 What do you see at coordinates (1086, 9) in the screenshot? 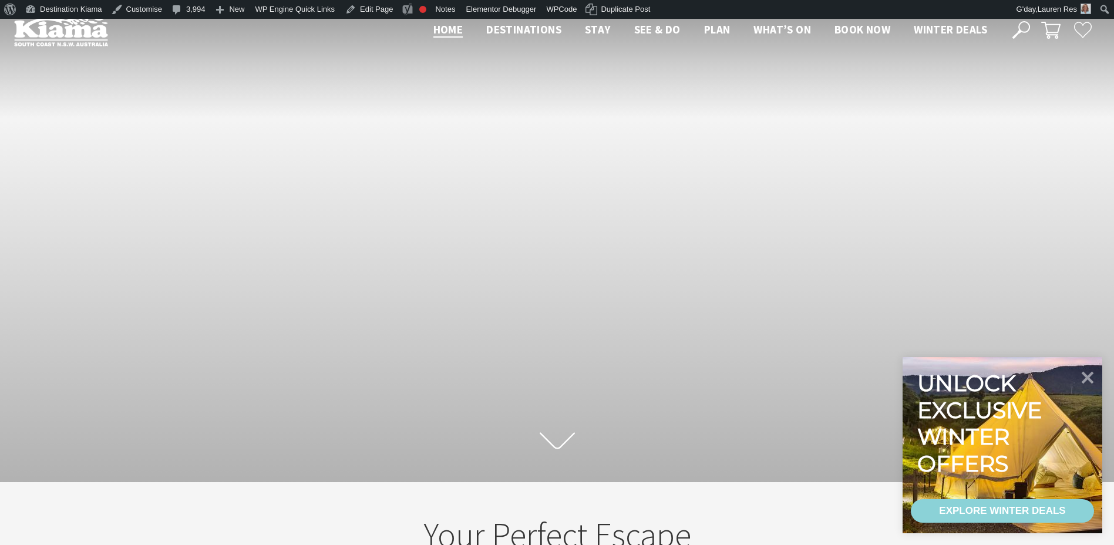
I see `img: Res-lauren-square-150x150.jpg` at bounding box center [1086, 9].